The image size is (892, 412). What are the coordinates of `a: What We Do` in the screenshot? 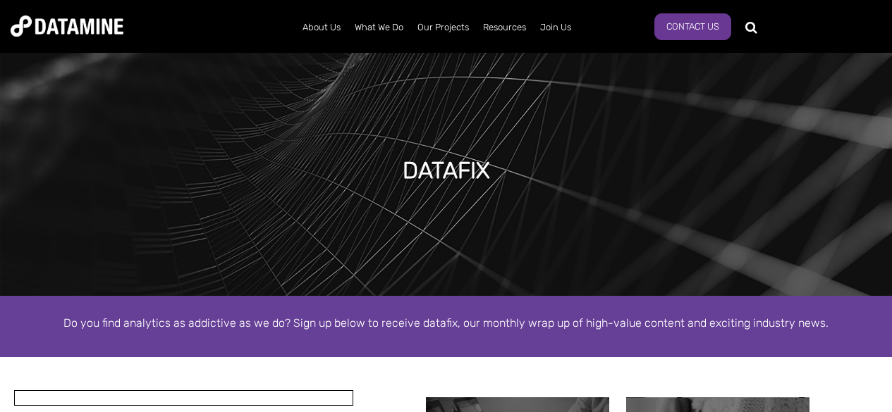 It's located at (379, 27).